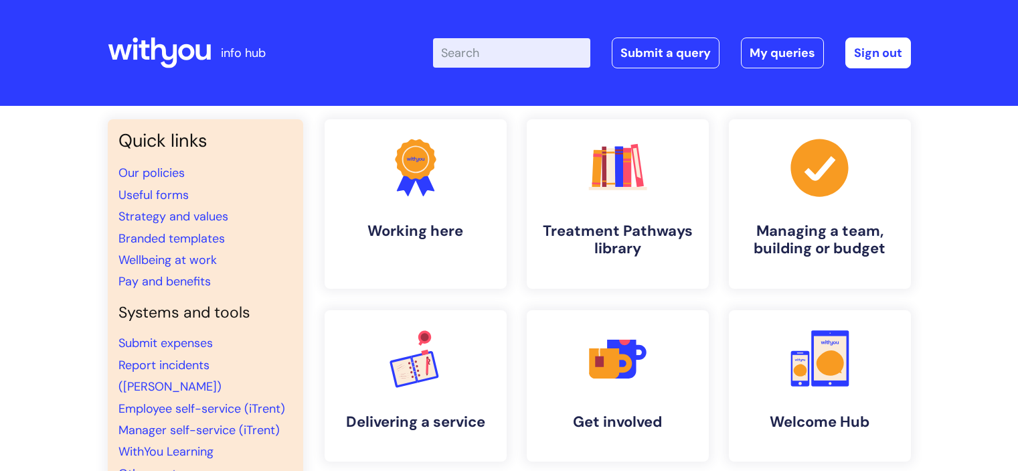 The height and width of the screenshot is (471, 1018). What do you see at coordinates (416, 422) in the screenshot?
I see `h4: Delivering a service` at bounding box center [416, 422].